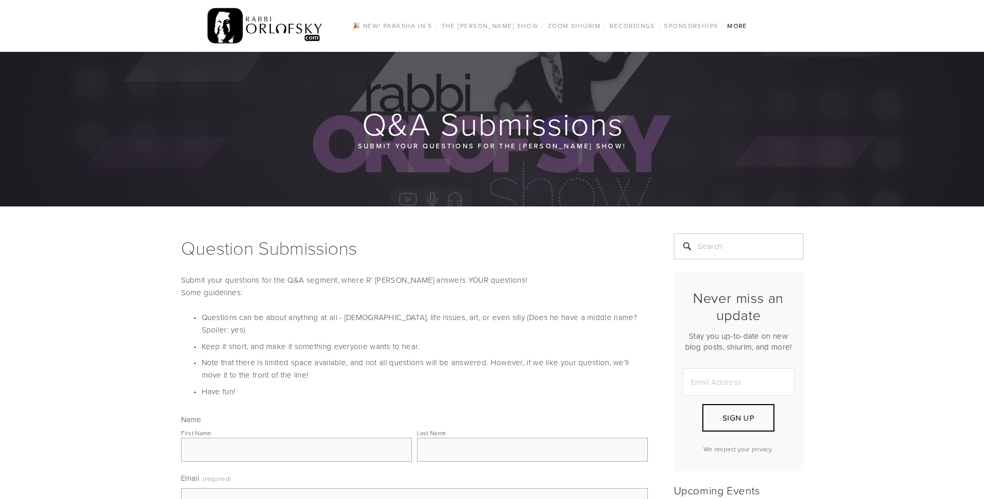 This screenshot has width=984, height=499. What do you see at coordinates (493, 123) in the screenshot?
I see `h1: Q&A Submissions` at bounding box center [493, 123].